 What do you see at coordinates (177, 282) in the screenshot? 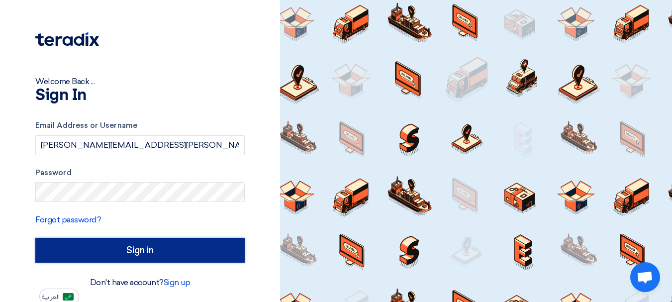
I see `a: Sign up` at bounding box center [177, 282].